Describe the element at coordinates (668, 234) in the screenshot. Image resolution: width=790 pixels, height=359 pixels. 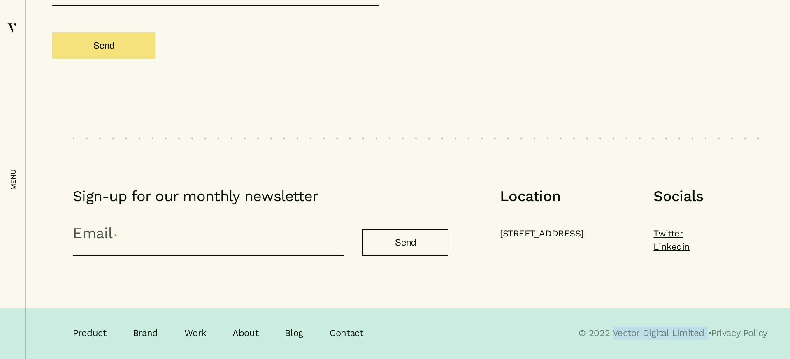
I see `a: Twitter` at that location.